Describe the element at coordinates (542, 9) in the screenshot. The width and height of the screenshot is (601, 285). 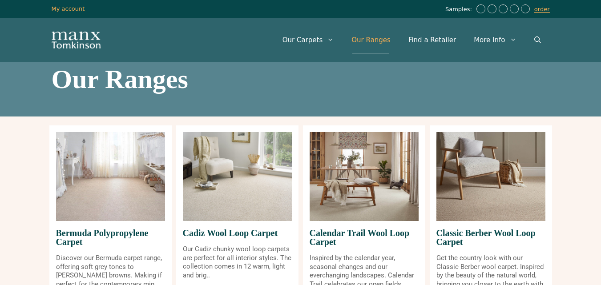
I see `a: order` at that location.